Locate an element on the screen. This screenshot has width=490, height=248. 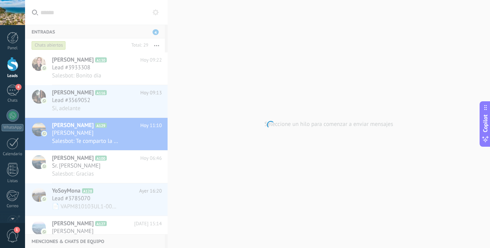
div: Panel is located at coordinates (13, 48).